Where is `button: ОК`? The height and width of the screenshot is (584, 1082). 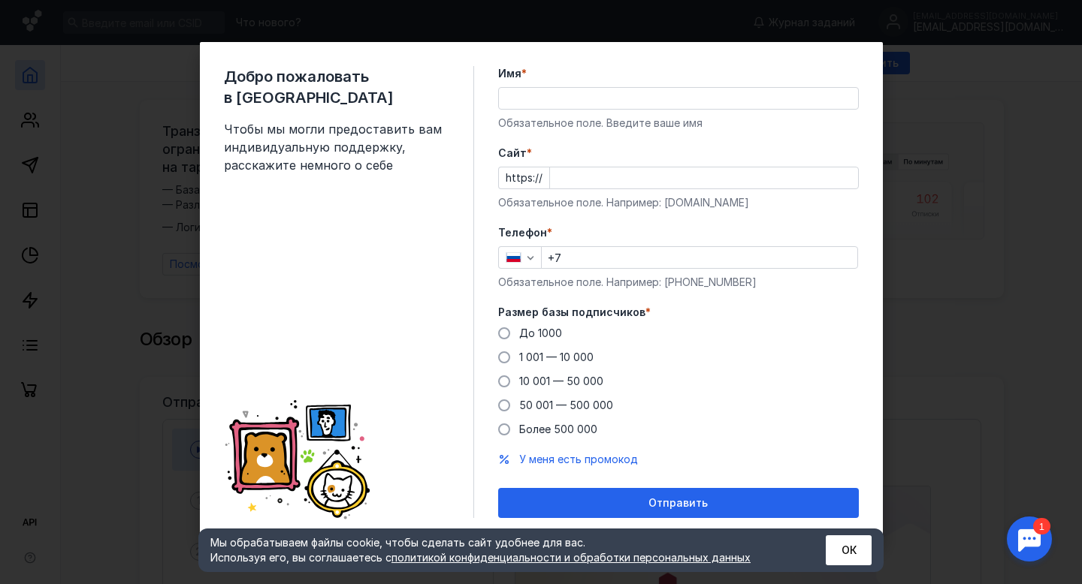
button: ОК is located at coordinates (848, 551).